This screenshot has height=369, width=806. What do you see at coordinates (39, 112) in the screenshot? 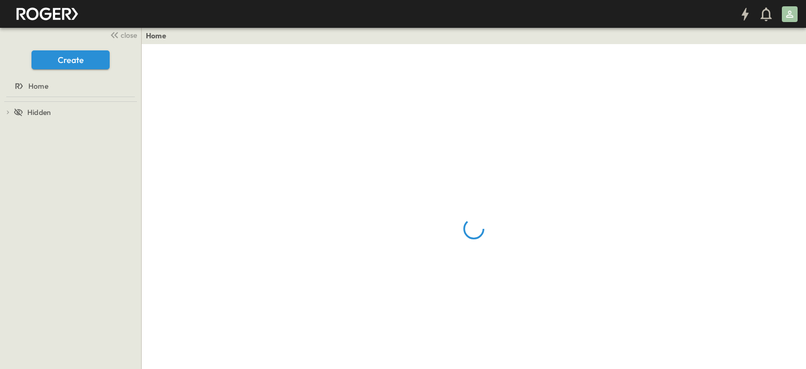
I see `span: Hidden` at bounding box center [39, 112].